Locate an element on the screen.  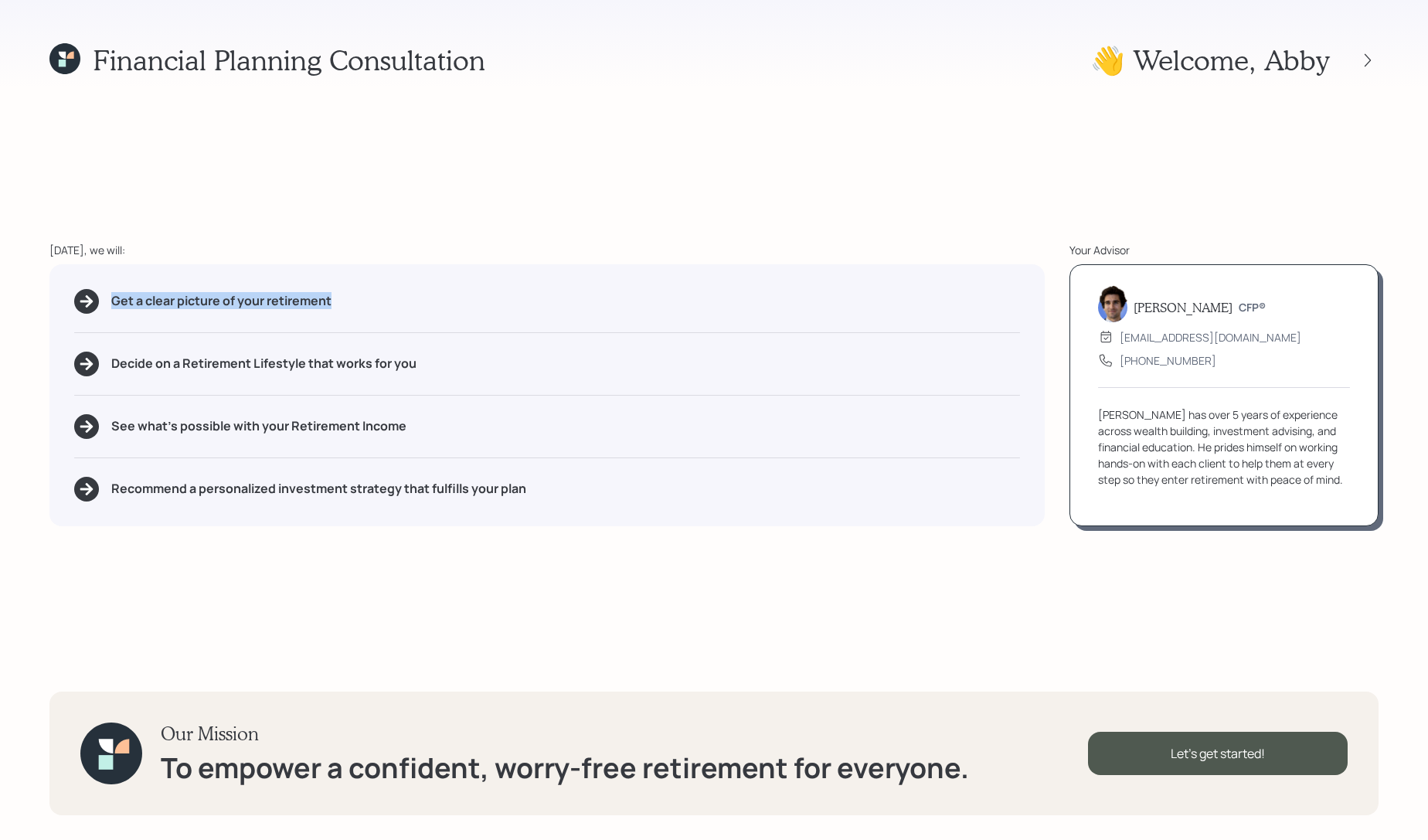
h3: Our Mission is located at coordinates (565, 733).